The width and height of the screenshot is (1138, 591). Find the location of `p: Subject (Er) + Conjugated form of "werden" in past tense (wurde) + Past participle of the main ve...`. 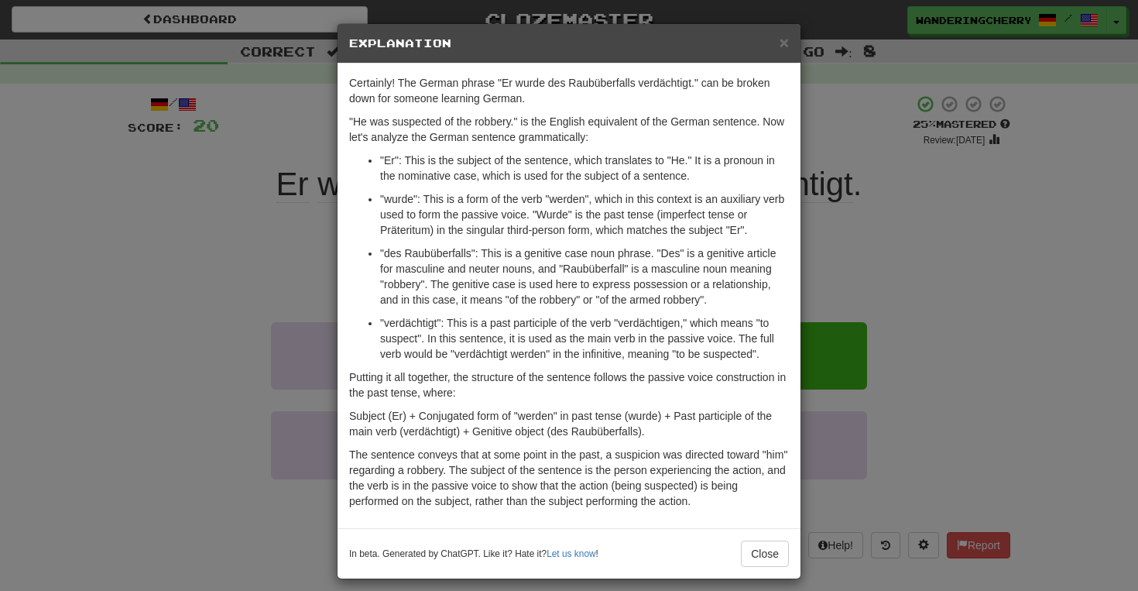

p: Subject (Er) + Conjugated form of "werden" in past tense (wurde) + Past participle of the main ve... is located at coordinates (569, 424).